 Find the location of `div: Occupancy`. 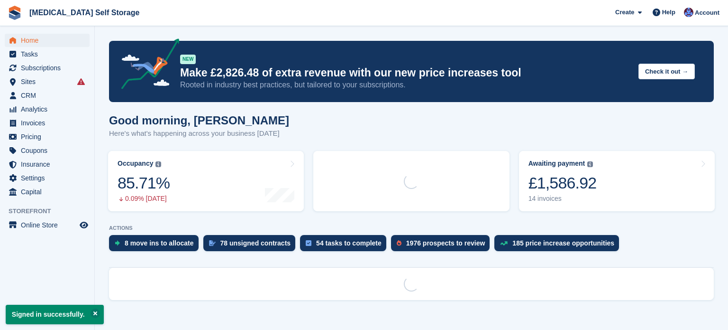

div: Occupancy is located at coordinates (135, 163).